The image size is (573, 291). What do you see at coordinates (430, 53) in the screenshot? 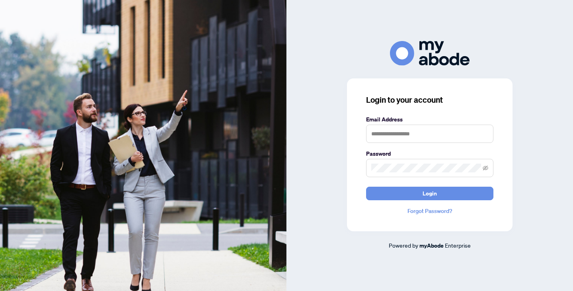
I see `img: ma-logo` at bounding box center [430, 53].